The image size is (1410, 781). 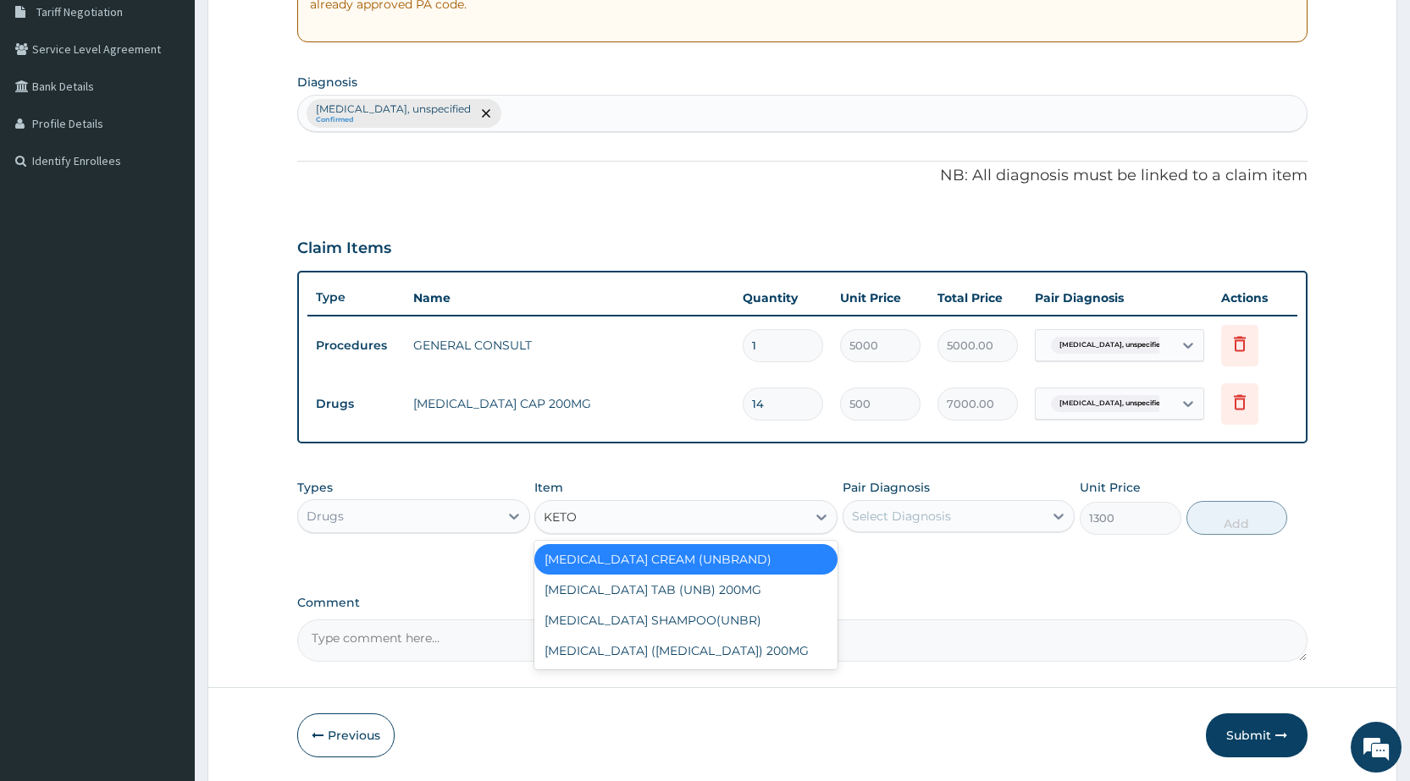 I want to click on th: Type, so click(x=356, y=297).